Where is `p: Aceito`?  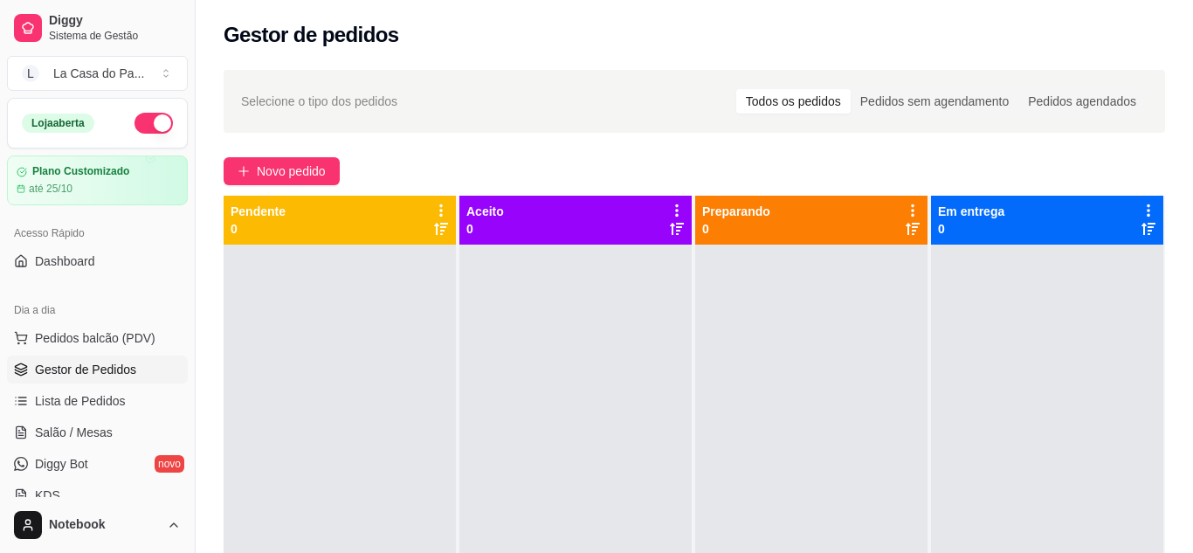
p: Aceito is located at coordinates (485, 211).